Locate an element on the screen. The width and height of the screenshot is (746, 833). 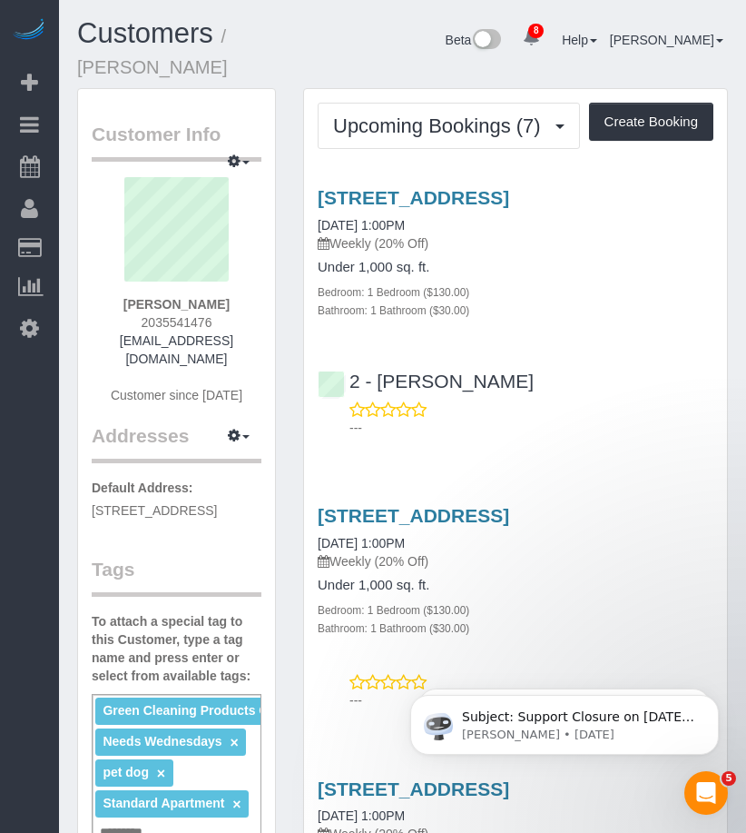
a: Help is located at coordinates (579, 40).